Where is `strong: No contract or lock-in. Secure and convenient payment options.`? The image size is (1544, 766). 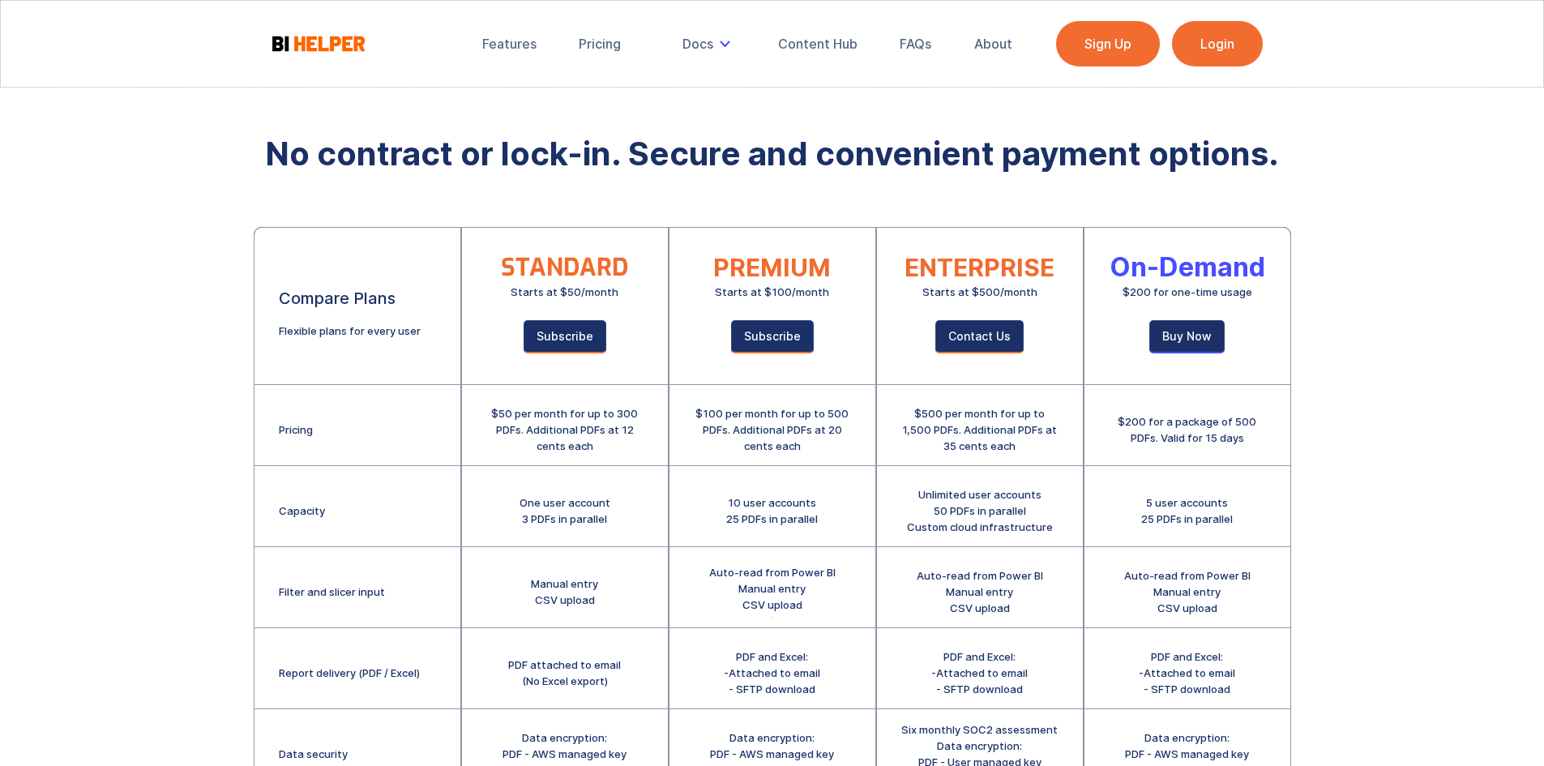 strong: No contract or lock-in. Secure and convenient payment options. is located at coordinates (771, 153).